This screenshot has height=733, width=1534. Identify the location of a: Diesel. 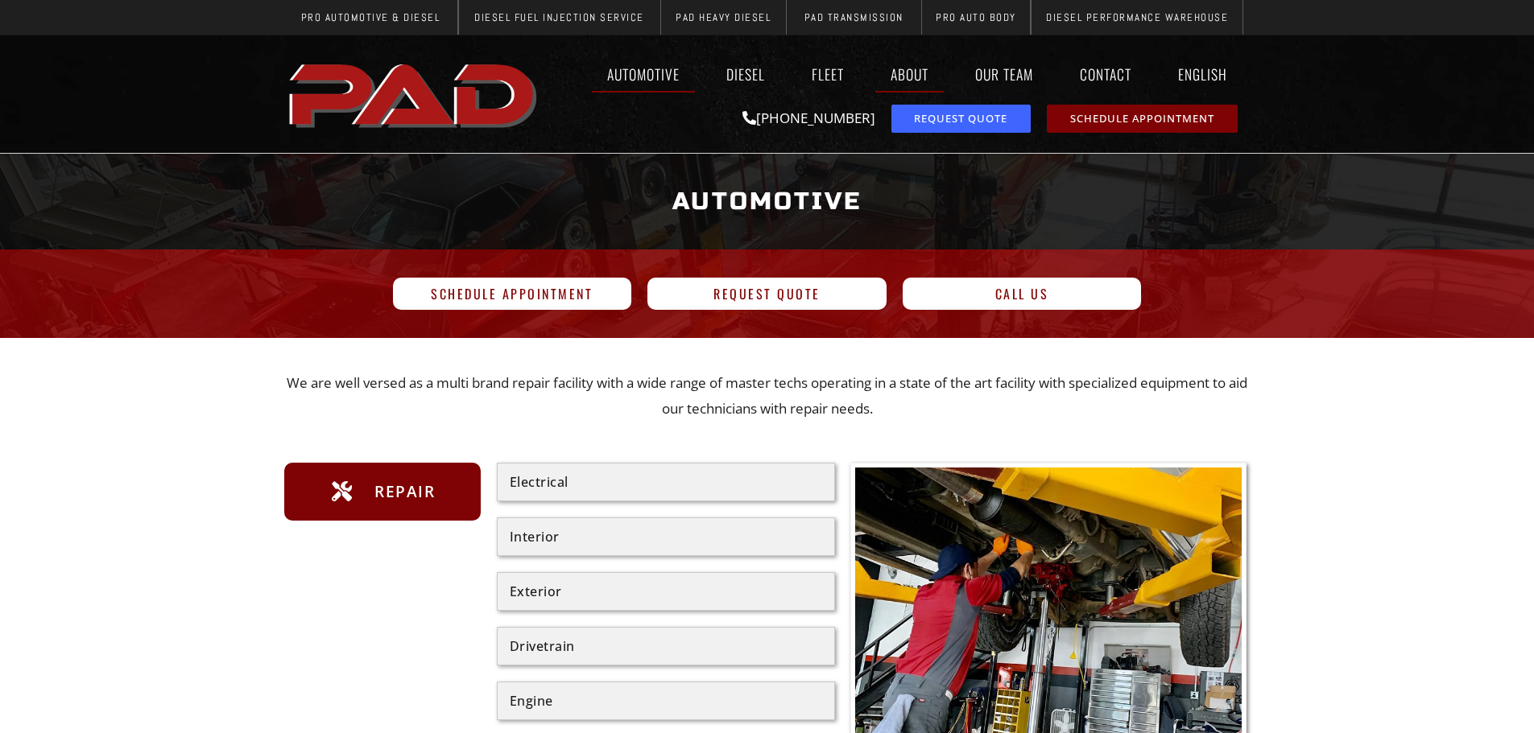
(746, 74).